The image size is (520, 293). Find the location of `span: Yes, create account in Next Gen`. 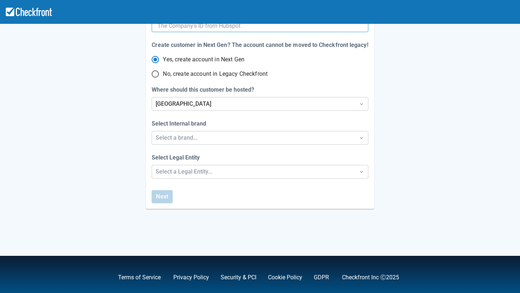

span: Yes, create account in Next Gen is located at coordinates (203, 60).